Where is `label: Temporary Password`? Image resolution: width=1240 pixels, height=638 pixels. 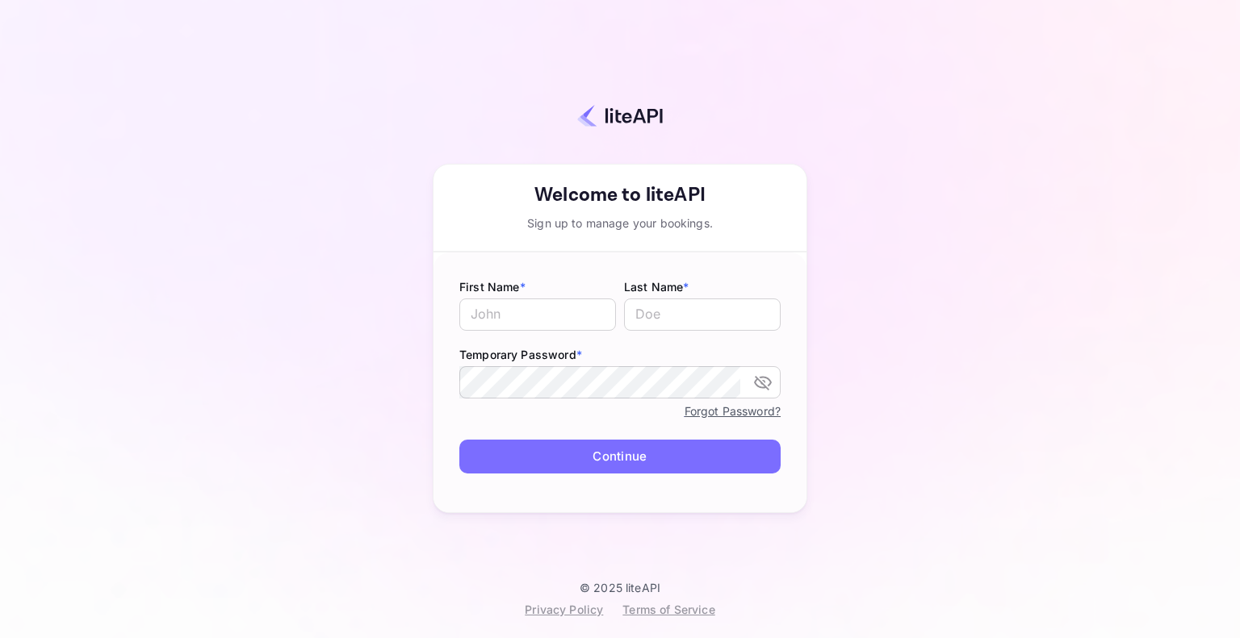
label: Temporary Password is located at coordinates (620, 354).